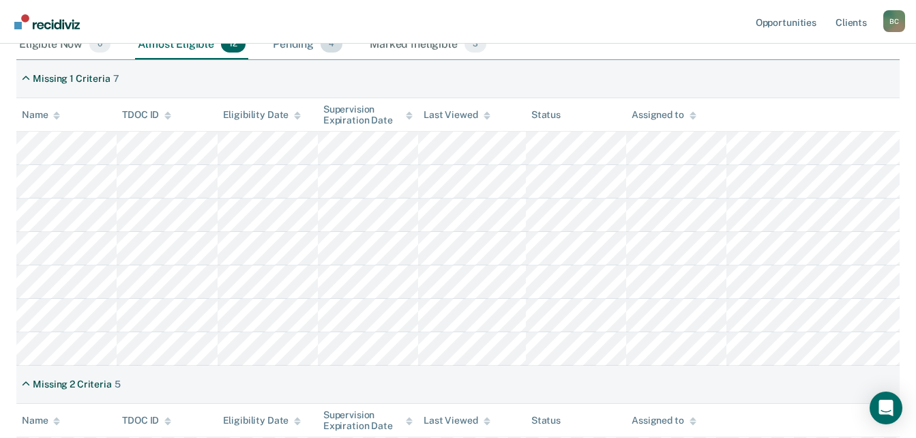 The height and width of the screenshot is (438, 916). What do you see at coordinates (47, 22) in the screenshot?
I see `img: Recidiviz` at bounding box center [47, 22].